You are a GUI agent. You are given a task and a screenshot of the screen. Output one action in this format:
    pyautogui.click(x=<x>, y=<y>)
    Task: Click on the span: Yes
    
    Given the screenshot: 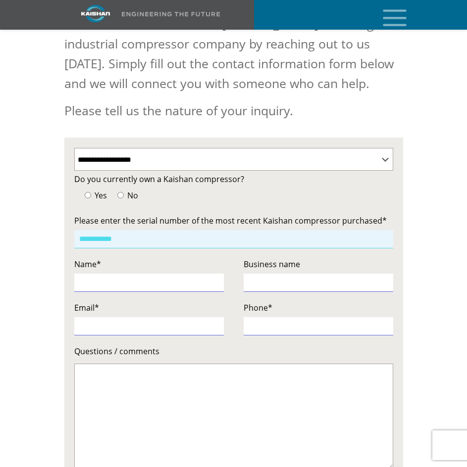 What is the action you would take?
    pyautogui.click(x=99, y=195)
    